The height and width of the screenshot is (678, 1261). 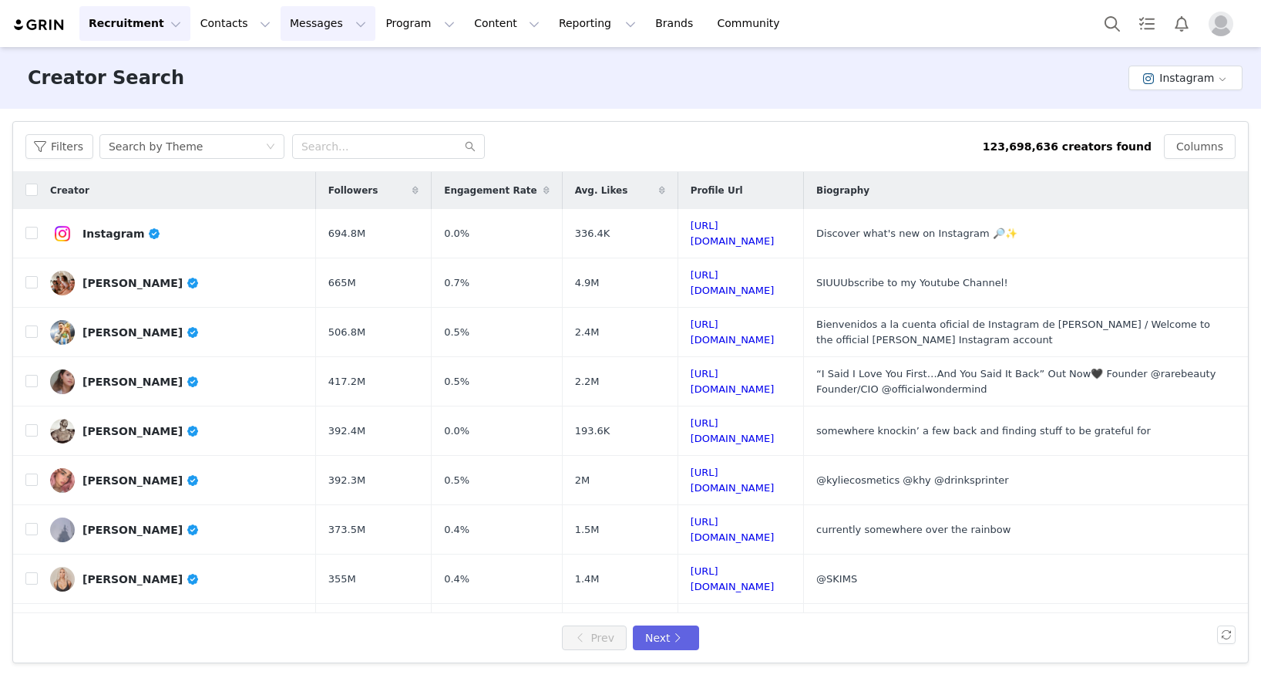 What do you see at coordinates (1221, 24) in the screenshot?
I see `img: placeholder-profile.jpg` at bounding box center [1221, 24].